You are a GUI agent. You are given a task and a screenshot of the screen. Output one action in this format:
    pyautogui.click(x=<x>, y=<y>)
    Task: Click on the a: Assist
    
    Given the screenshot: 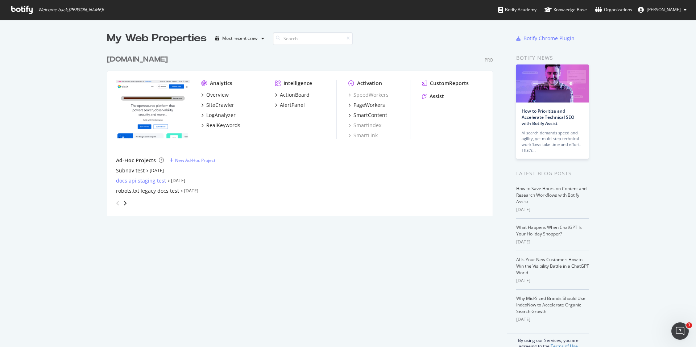 What is the action you would take?
    pyautogui.click(x=433, y=96)
    